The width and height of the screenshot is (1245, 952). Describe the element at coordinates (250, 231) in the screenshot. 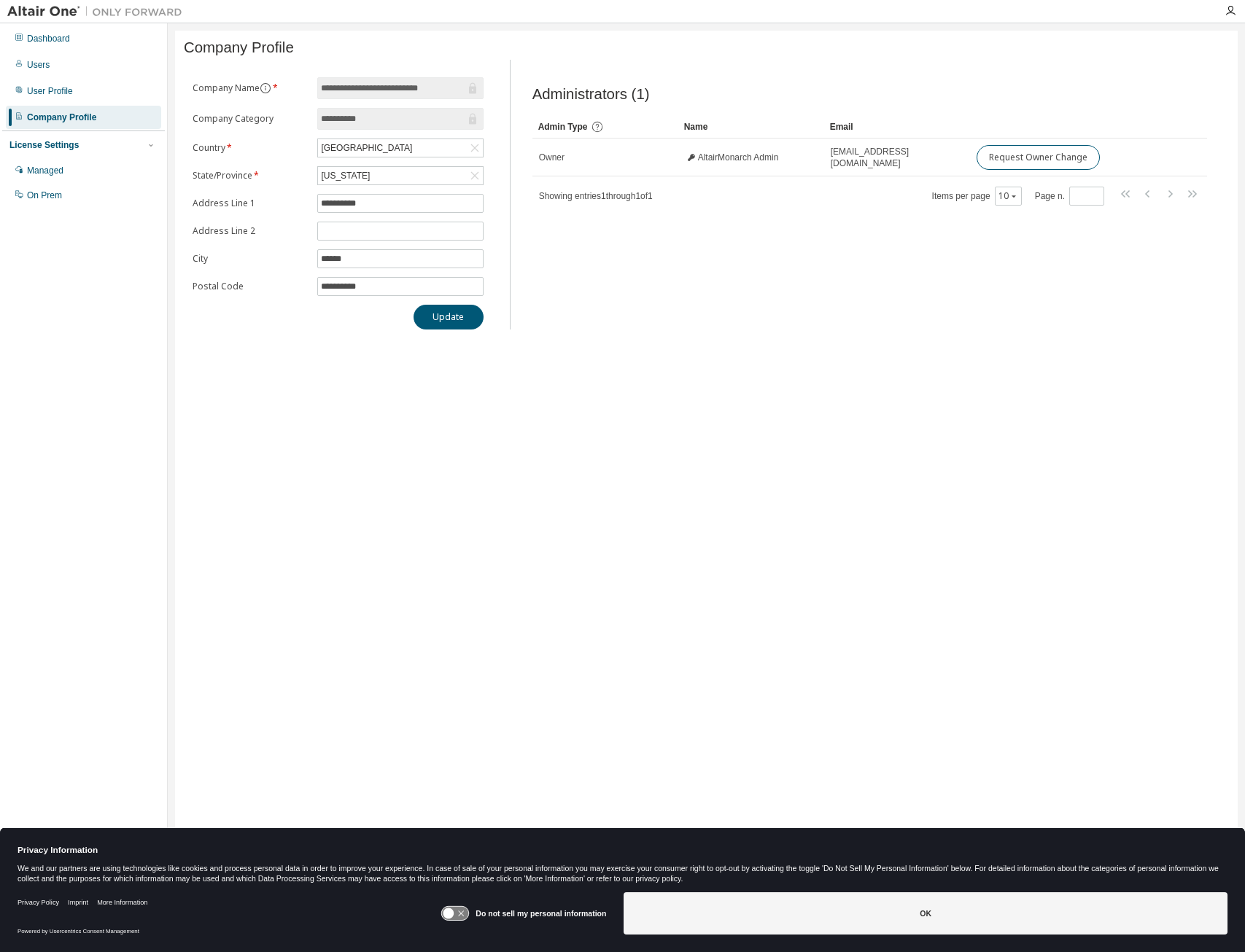

I see `label: Address Line 2` at that location.